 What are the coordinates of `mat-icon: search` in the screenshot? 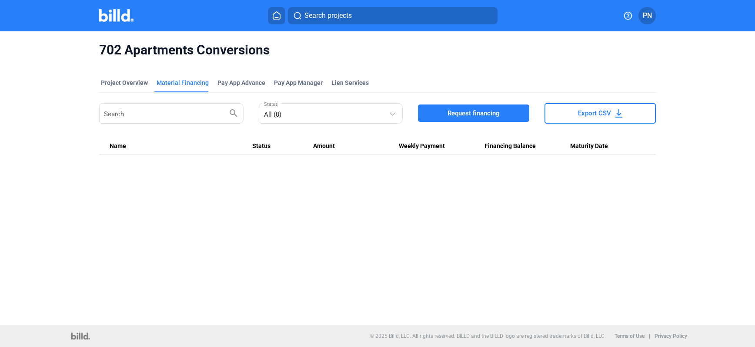 It's located at (234, 113).